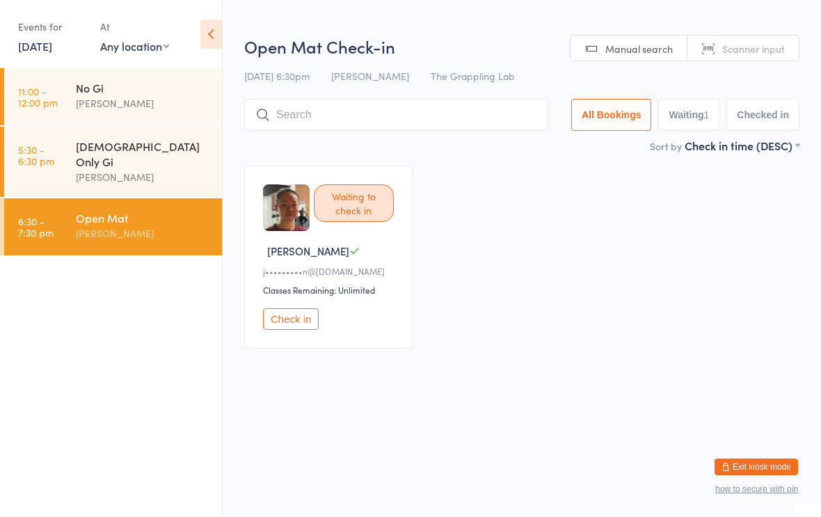 The height and width of the screenshot is (517, 821). What do you see at coordinates (742, 145) in the screenshot?
I see `div: Check in time (DESC)` at bounding box center [742, 145].